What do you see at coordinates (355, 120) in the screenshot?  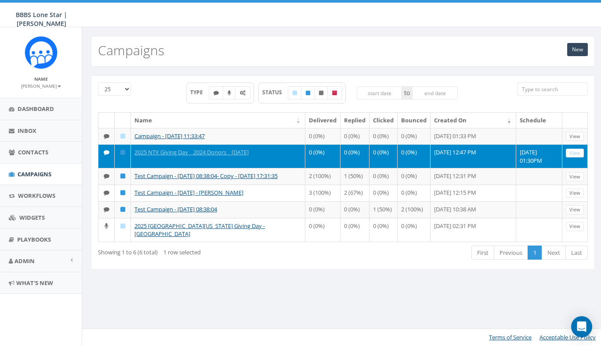 I see `th: Replied` at bounding box center [355, 120].